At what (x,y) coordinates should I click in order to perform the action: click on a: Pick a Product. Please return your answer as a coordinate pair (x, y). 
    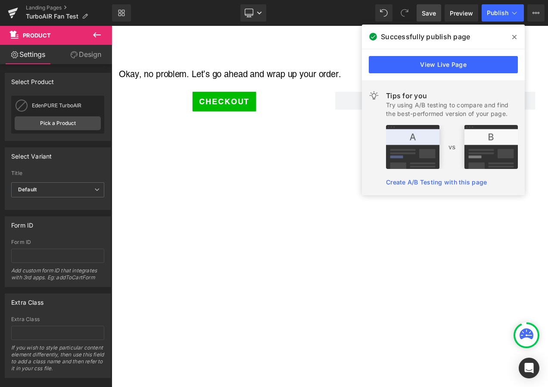
    Looking at the image, I should click on (58, 123).